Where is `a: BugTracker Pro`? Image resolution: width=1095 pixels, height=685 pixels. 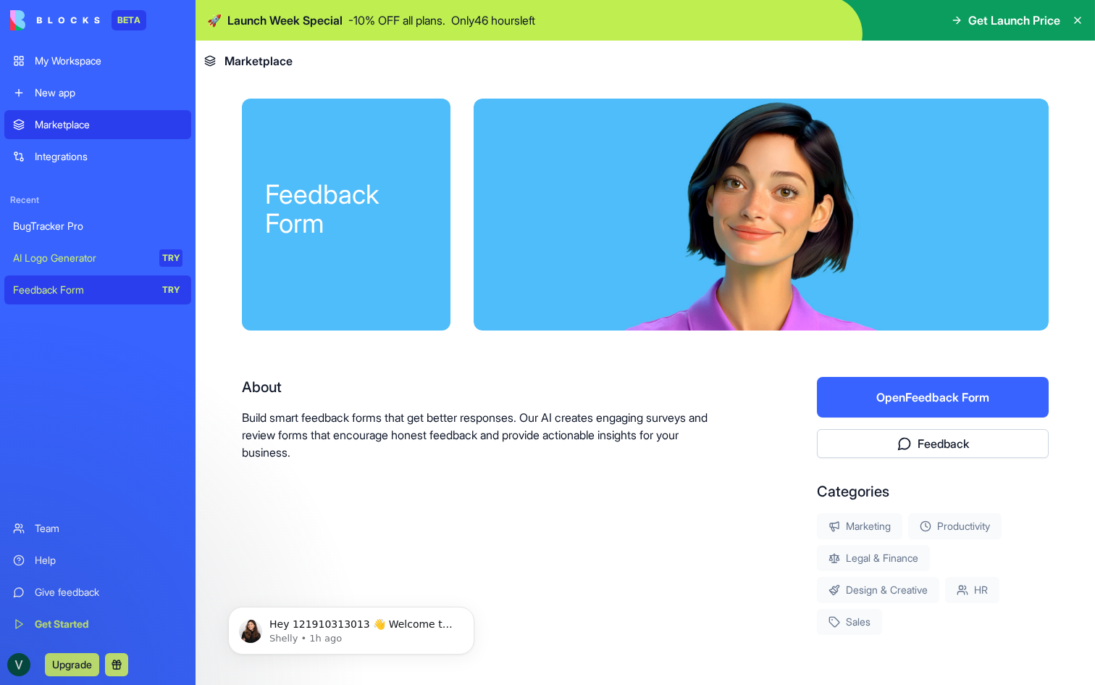 a: BugTracker Pro is located at coordinates (98, 226).